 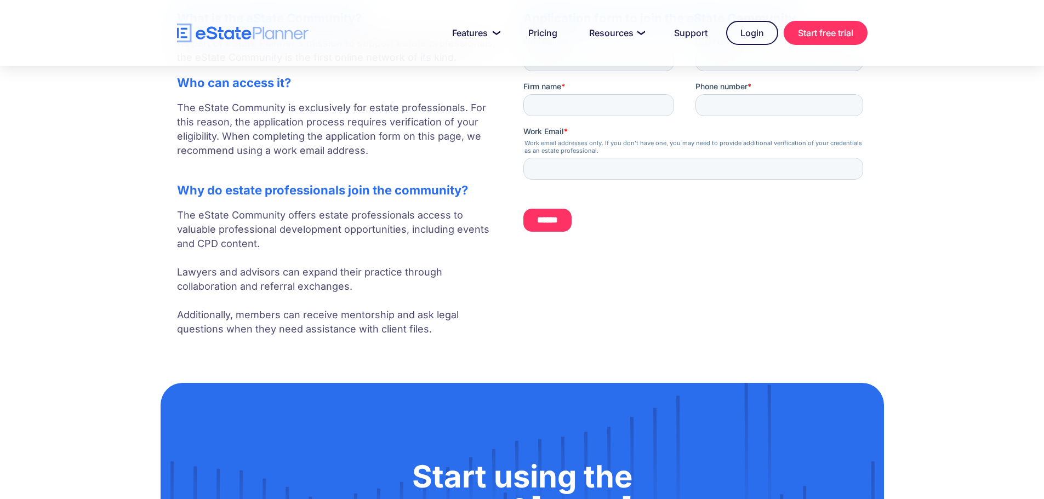 What do you see at coordinates (339, 190) in the screenshot?
I see `h2: Why do estate professionals join the community?` at bounding box center [339, 190].